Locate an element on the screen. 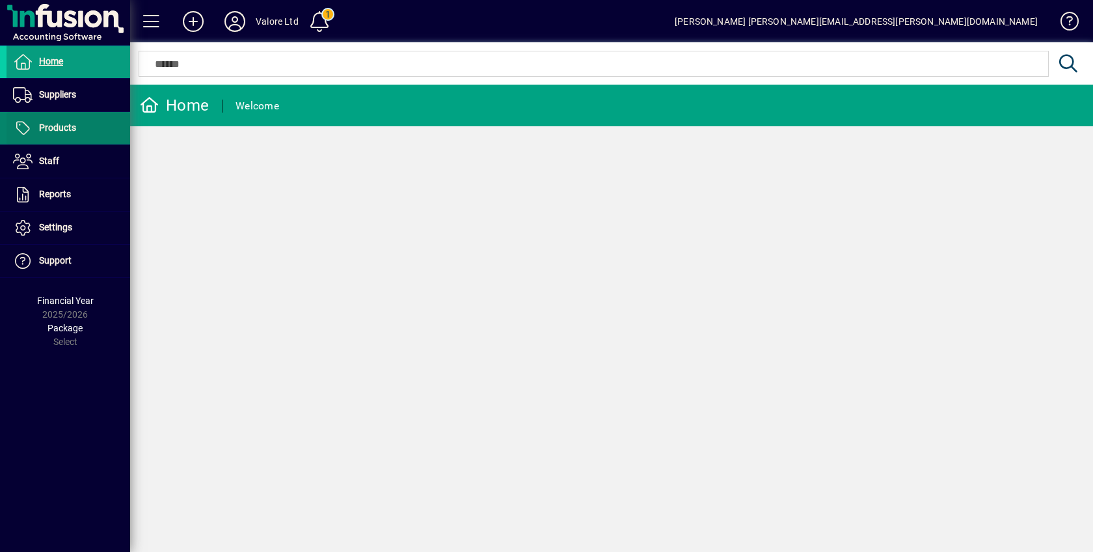 This screenshot has width=1093, height=552. button: Profile is located at coordinates (235, 21).